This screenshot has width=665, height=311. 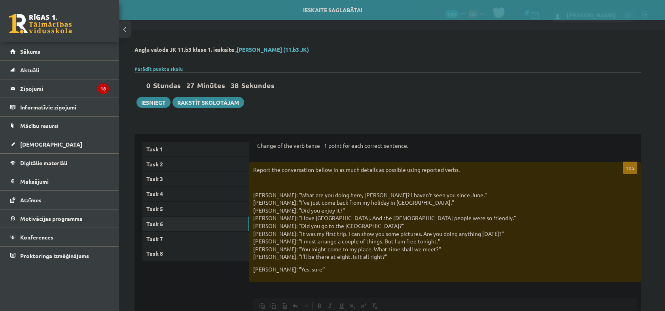 What do you see at coordinates (330, 306) in the screenshot?
I see `a: Курсив (Ctrl+I)` at bounding box center [330, 306].